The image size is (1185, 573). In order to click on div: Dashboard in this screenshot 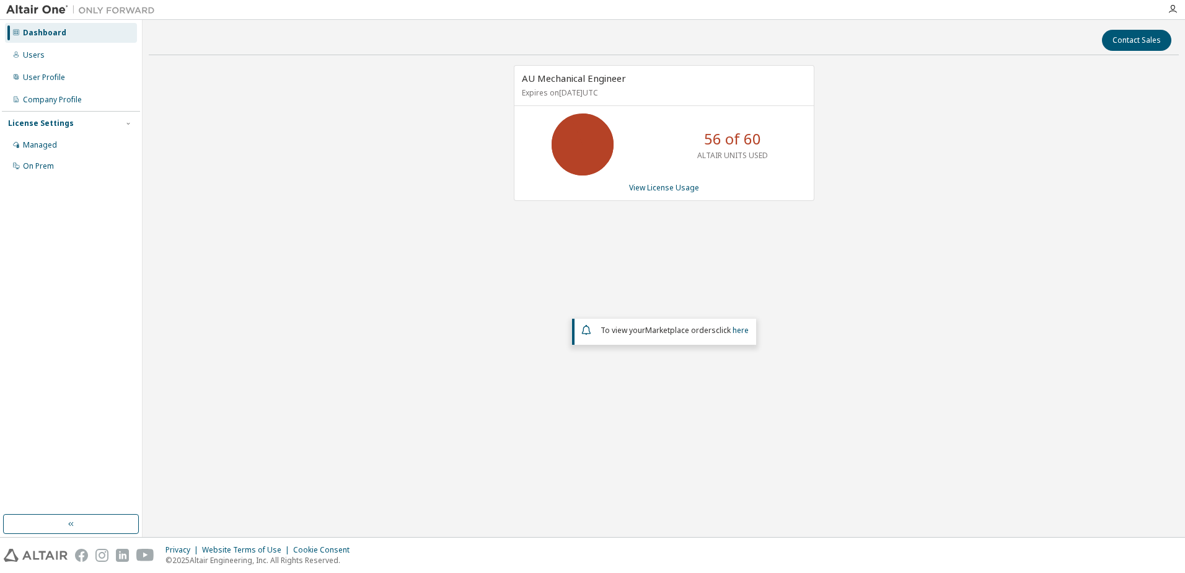, I will do `click(45, 33)`.